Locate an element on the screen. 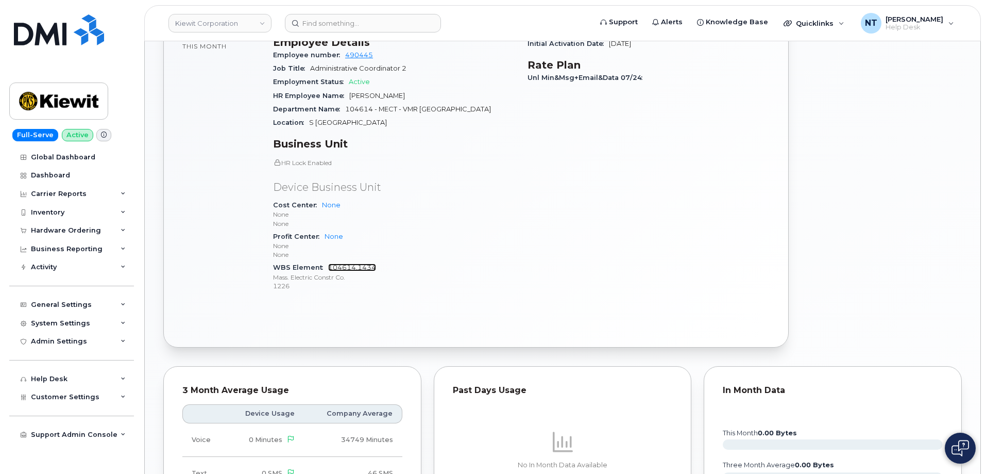  a: Knowledge Base is located at coordinates (733, 22).